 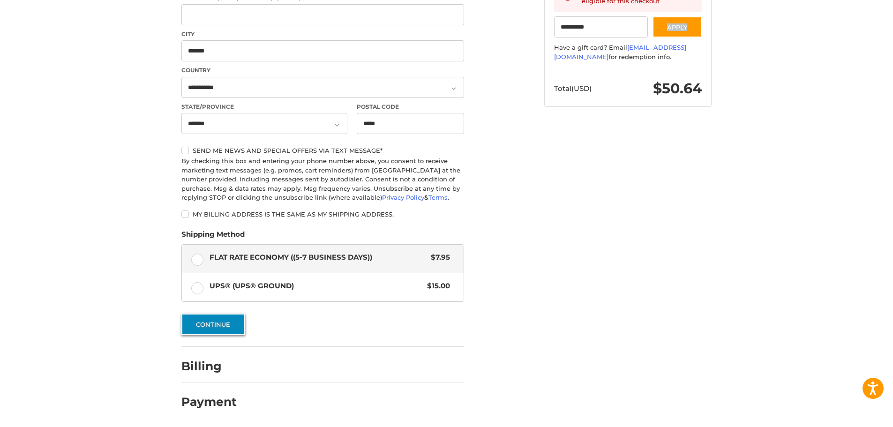 I want to click on h2: Billing, so click(x=209, y=366).